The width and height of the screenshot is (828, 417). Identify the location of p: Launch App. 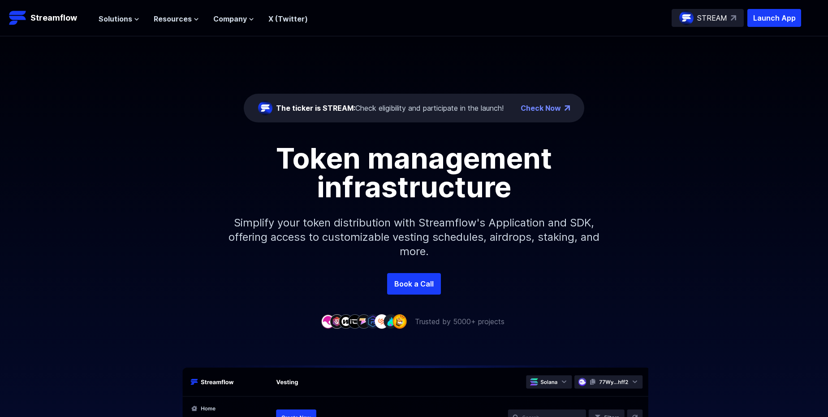
(775, 18).